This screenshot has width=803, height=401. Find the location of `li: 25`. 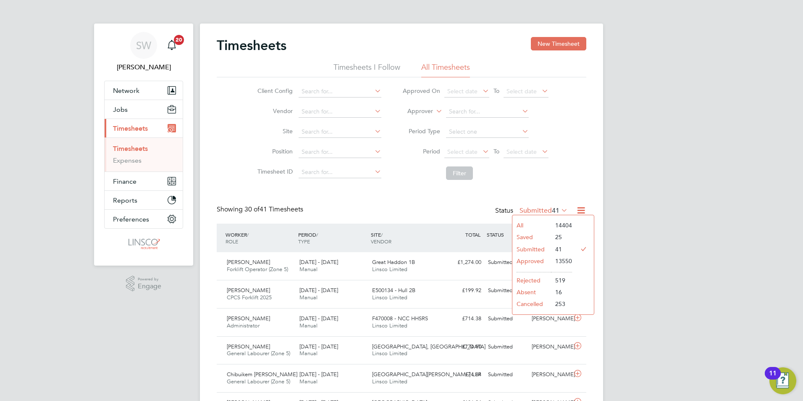

li: 25 is located at coordinates (562, 237).